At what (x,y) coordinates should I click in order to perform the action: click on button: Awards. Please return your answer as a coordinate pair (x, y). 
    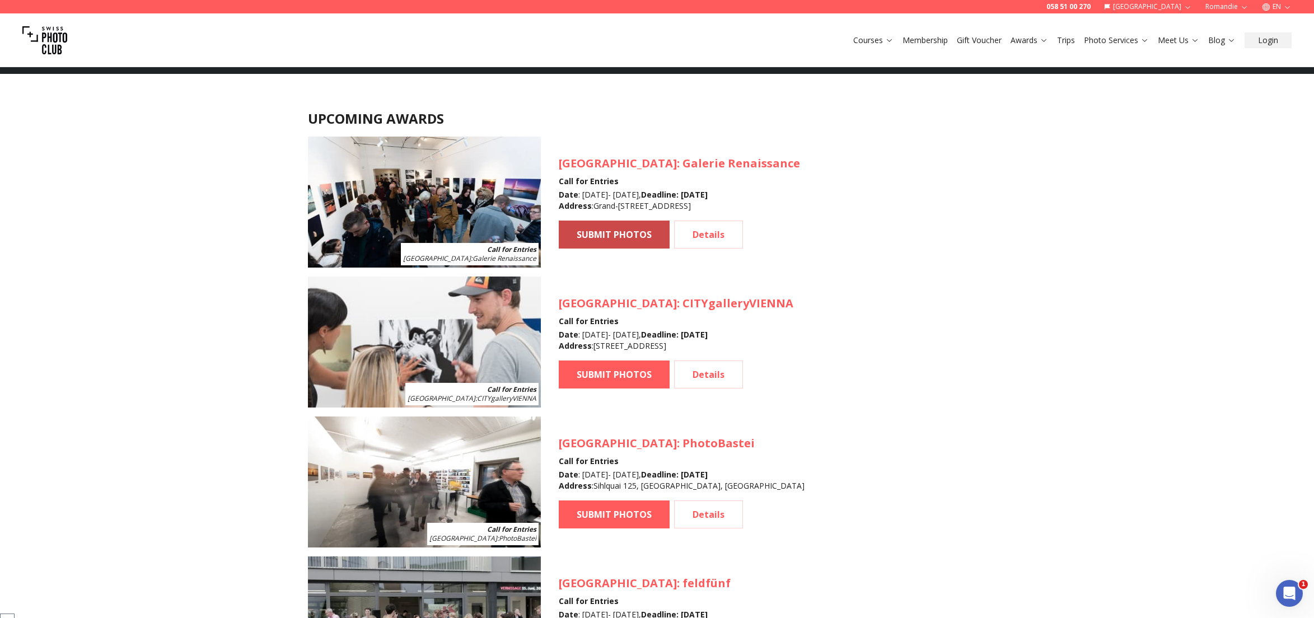
    Looking at the image, I should click on (1029, 40).